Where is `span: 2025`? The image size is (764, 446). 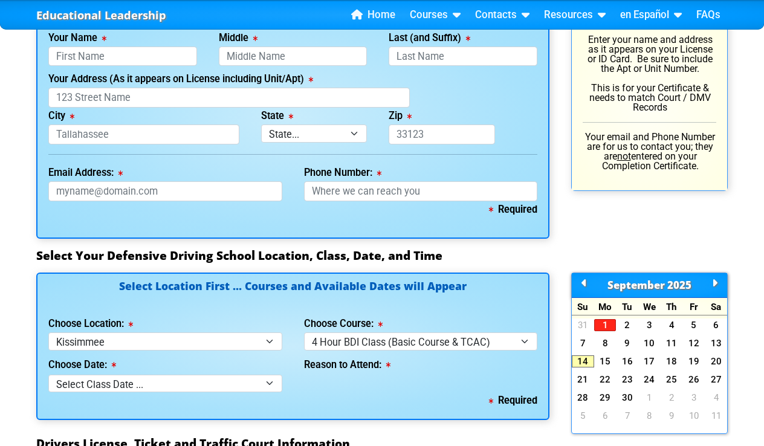 span: 2025 is located at coordinates (680, 285).